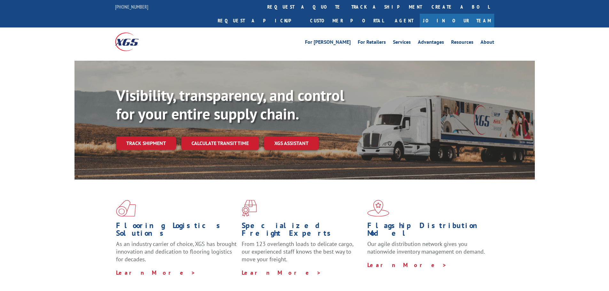 The width and height of the screenshot is (609, 291). What do you see at coordinates (302, 254) in the screenshot?
I see `p: From 123 overlength loads to delicate cargo, our experienced staff knows the best way to move you...` at bounding box center [302, 254].